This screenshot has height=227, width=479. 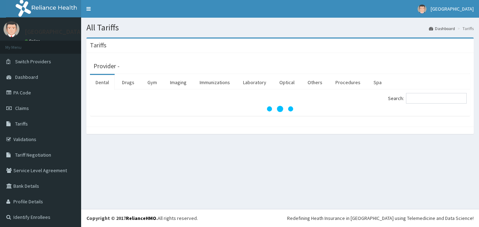 What do you see at coordinates (280, 28) in the screenshot?
I see `h1: All Tariffs` at bounding box center [280, 28].